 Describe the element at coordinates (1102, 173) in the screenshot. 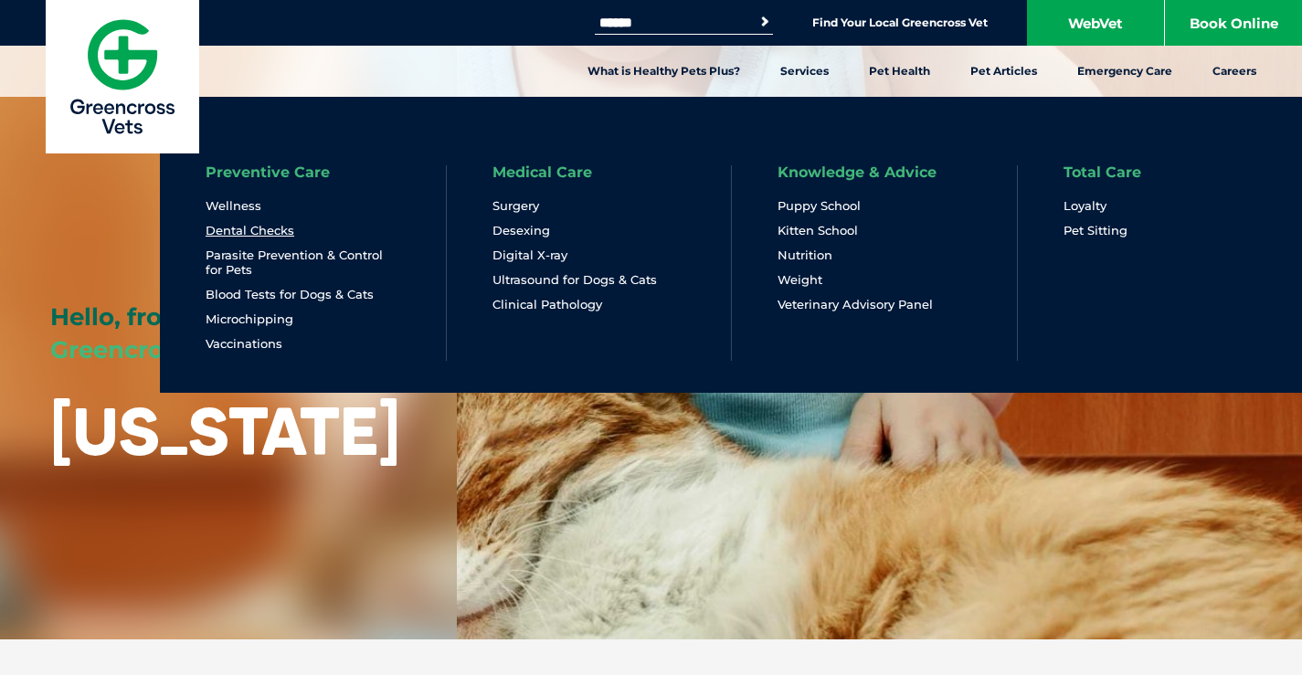

I see `a: Total Care` at that location.